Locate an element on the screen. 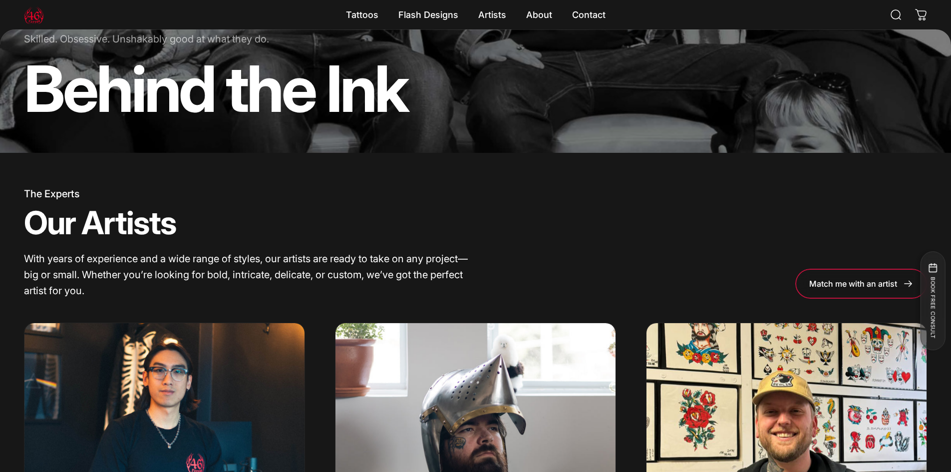 Image resolution: width=951 pixels, height=472 pixels. a: Contact is located at coordinates (589, 15).